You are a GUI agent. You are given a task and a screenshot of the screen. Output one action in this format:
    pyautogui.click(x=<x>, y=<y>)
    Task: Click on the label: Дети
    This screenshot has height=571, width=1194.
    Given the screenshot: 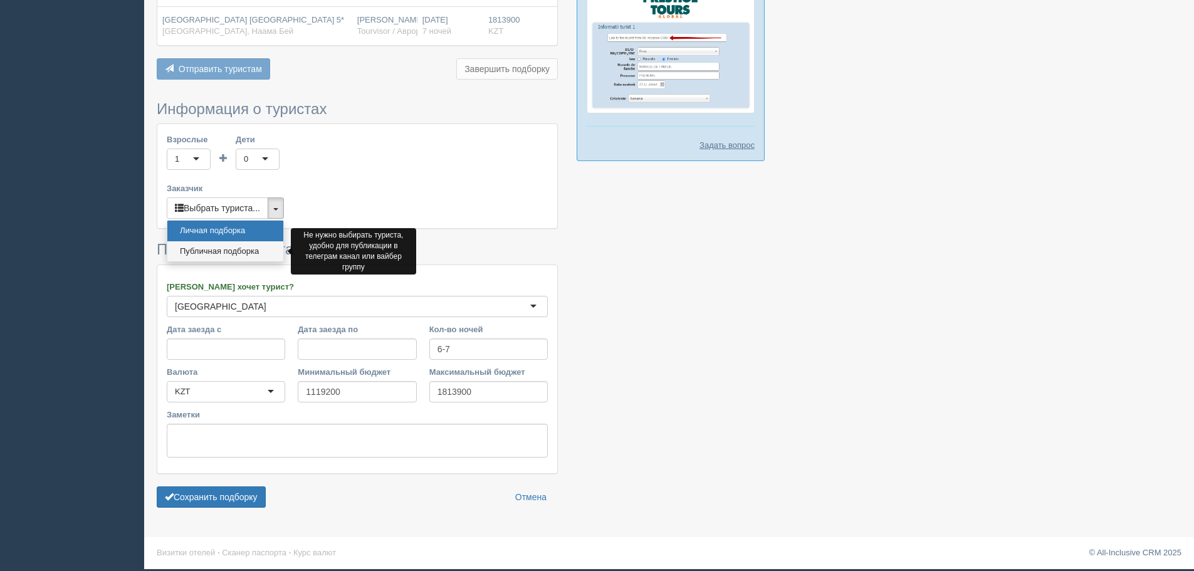 What is the action you would take?
    pyautogui.click(x=258, y=139)
    